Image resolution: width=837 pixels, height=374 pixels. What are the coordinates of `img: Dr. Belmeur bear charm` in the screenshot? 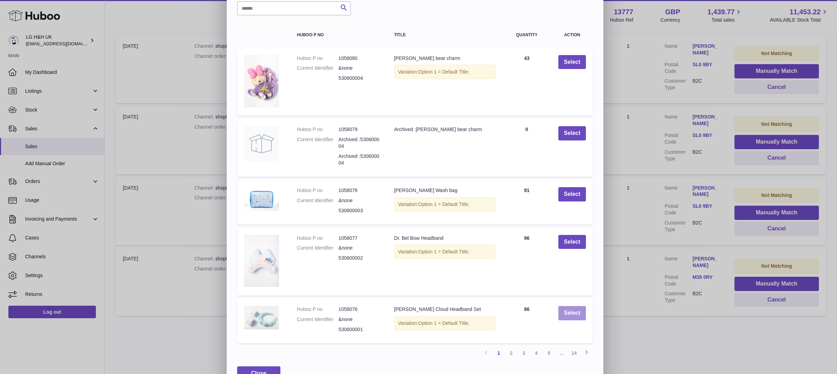 It's located at (261, 81).